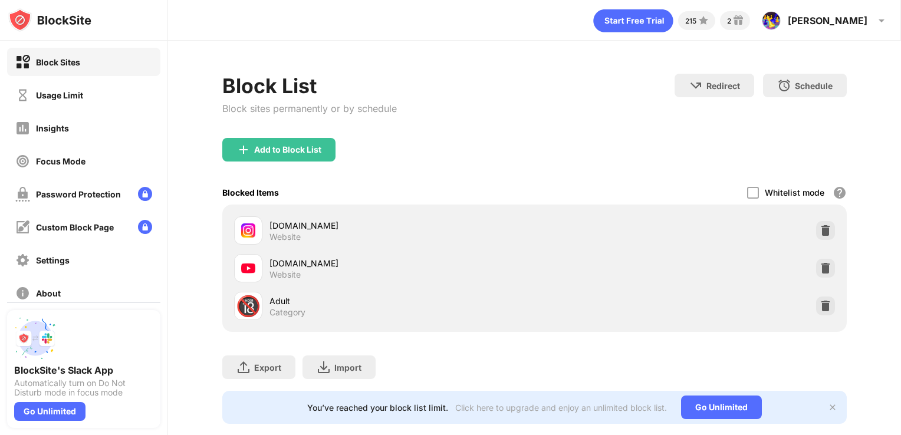  I want to click on div: Click here to upgrade and enjoy an unlimited block list., so click(561, 407).